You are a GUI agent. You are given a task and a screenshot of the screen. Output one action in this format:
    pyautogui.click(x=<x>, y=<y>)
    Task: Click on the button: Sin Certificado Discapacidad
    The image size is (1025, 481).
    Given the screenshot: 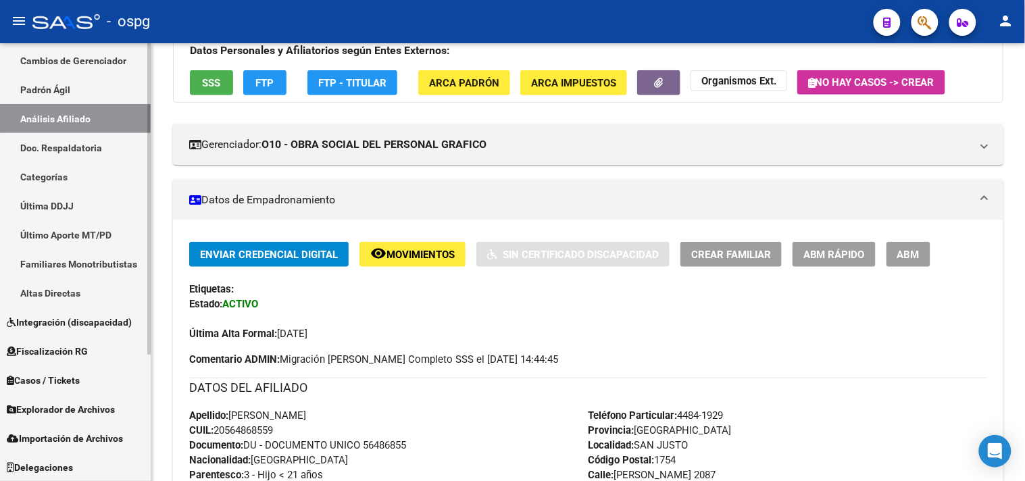 What is the action you would take?
    pyautogui.click(x=573, y=254)
    